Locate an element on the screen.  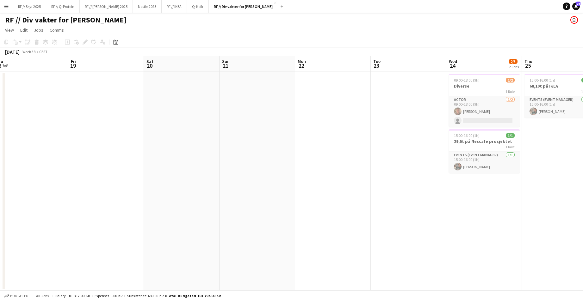
span: Week 38 is located at coordinates (29, 52).